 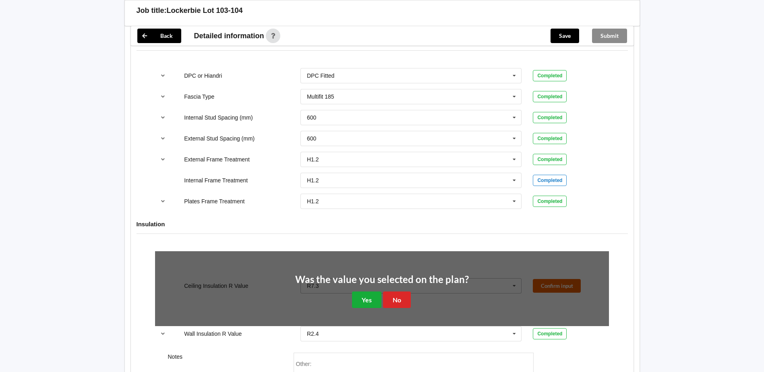 What do you see at coordinates (304, 364) in the screenshot?
I see `span: Other:` at bounding box center [304, 364].